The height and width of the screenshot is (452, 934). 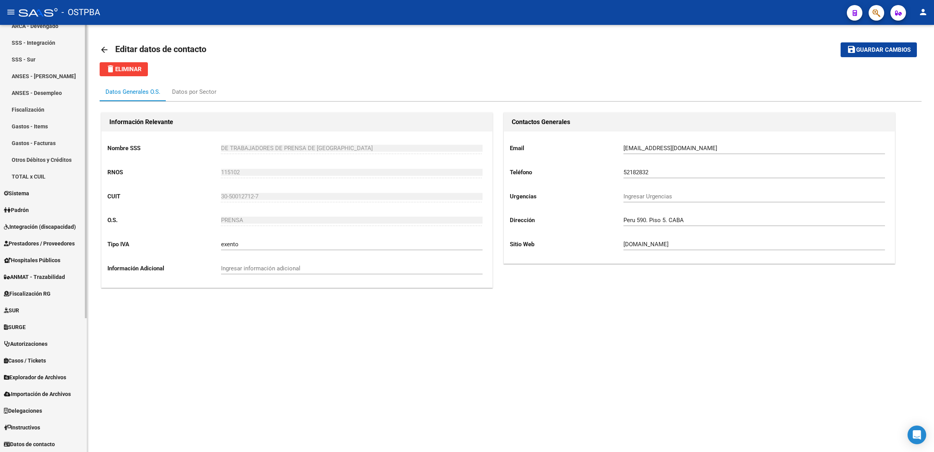 I want to click on p: Tipo IVA, so click(x=164, y=244).